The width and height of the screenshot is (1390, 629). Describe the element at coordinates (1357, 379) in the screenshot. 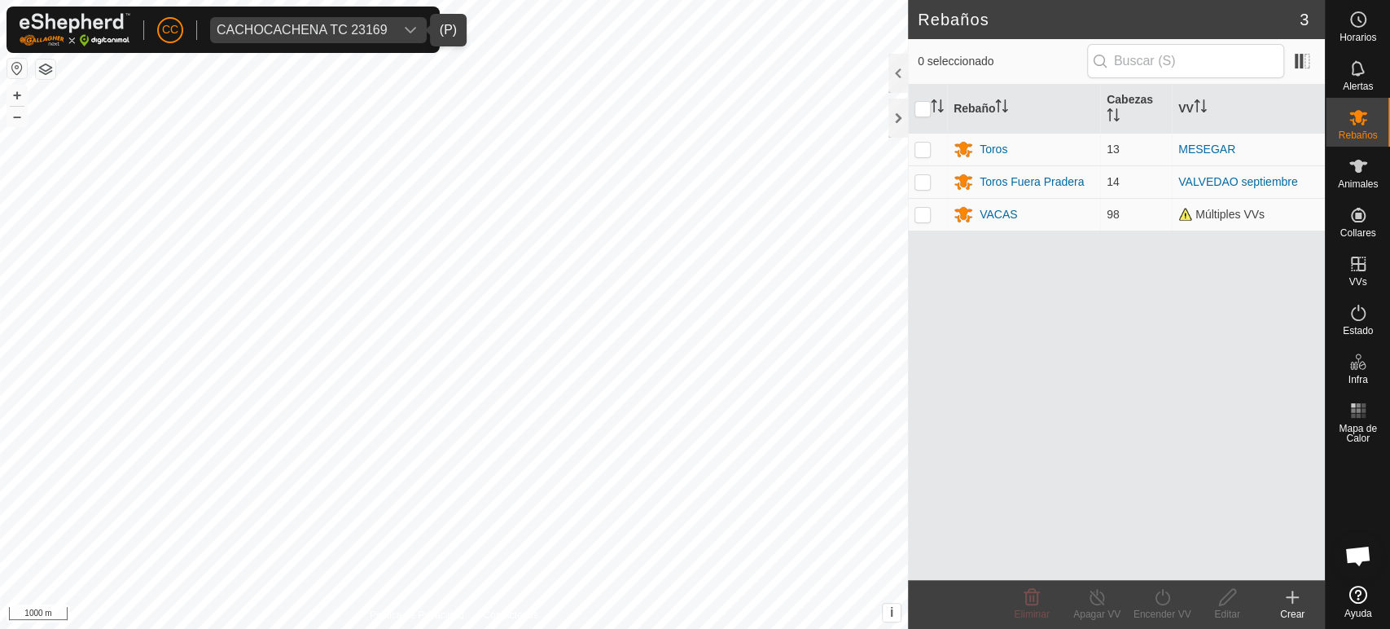

I see `span: Infra` at that location.